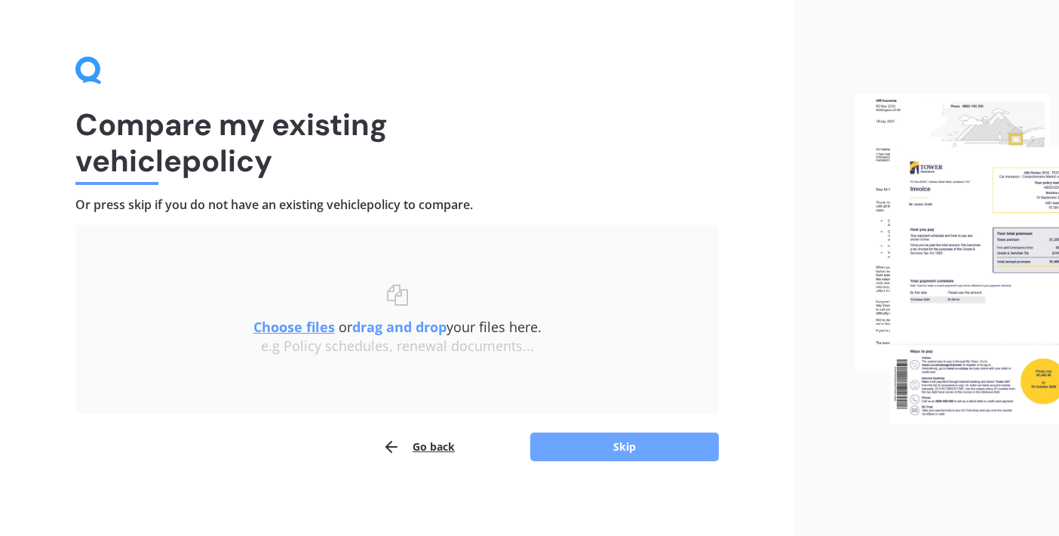 This screenshot has width=1059, height=536. What do you see at coordinates (399, 327) in the screenshot?
I see `b: drag and drop` at bounding box center [399, 327].